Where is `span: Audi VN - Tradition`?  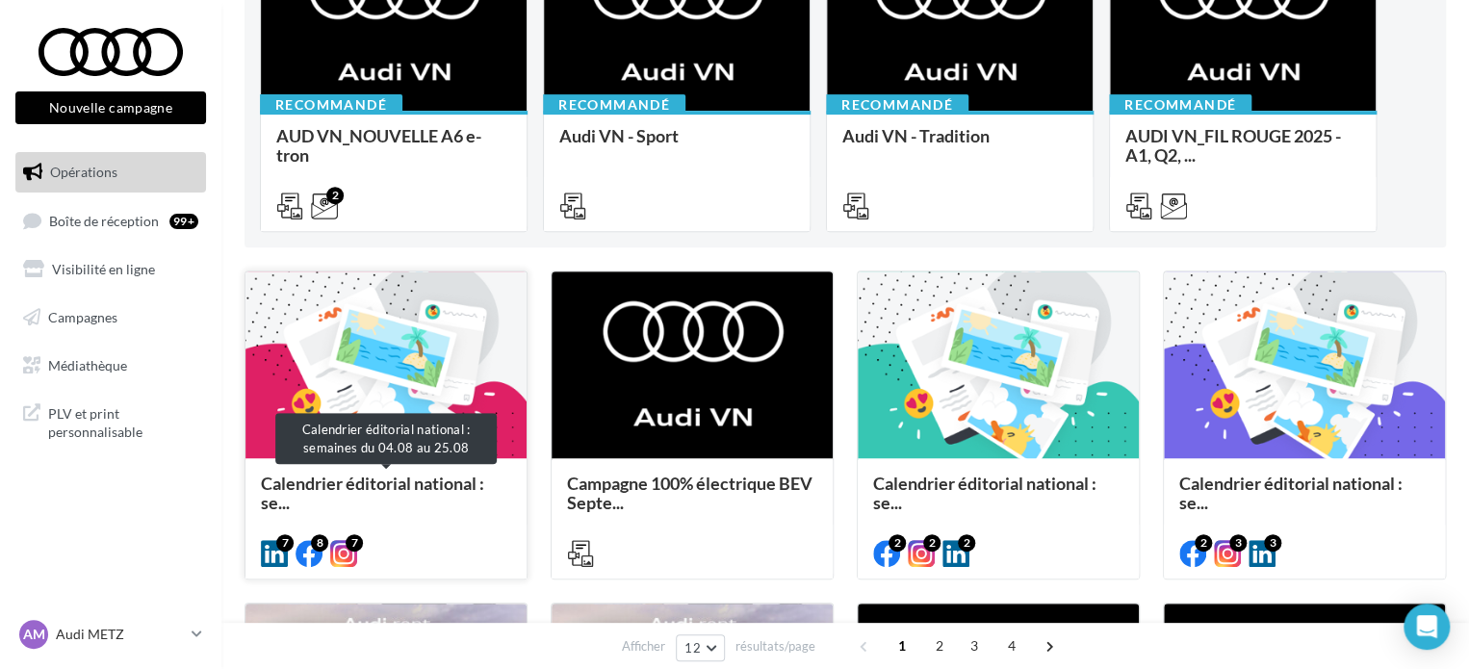
span: Audi VN - Tradition is located at coordinates (915, 136).